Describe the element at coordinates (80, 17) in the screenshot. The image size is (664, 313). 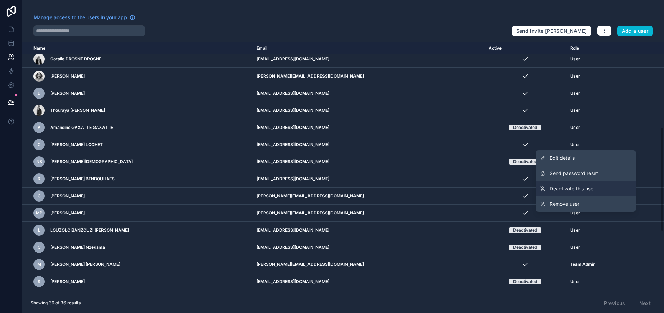
I see `span: Manage access to the users in your app` at that location.